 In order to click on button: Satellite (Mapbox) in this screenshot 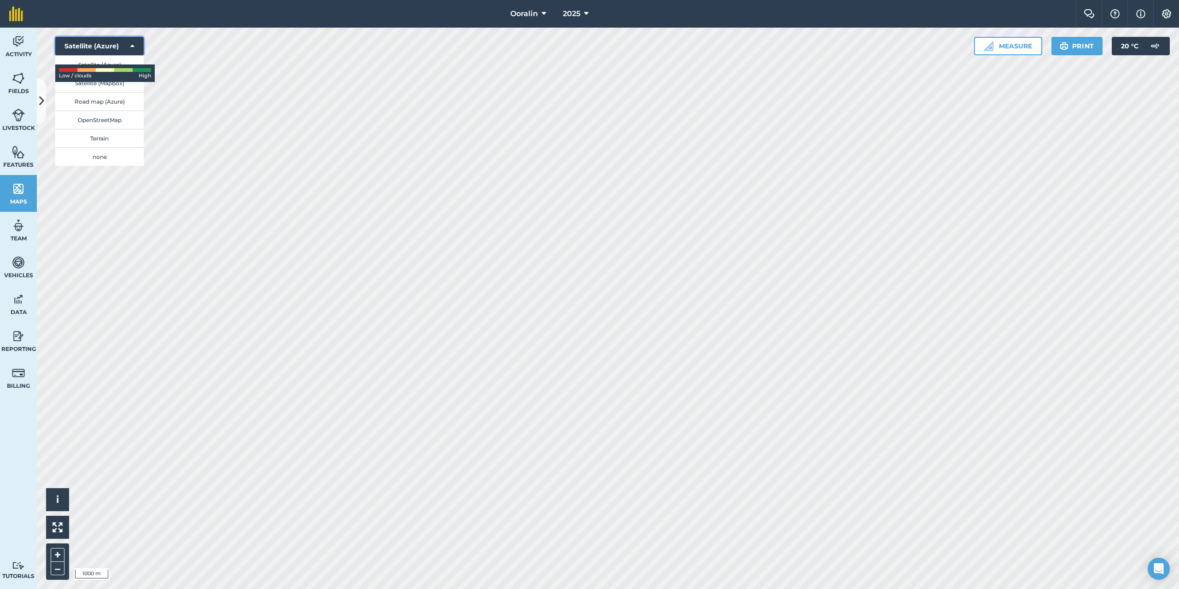, I will do `click(100, 83)`.